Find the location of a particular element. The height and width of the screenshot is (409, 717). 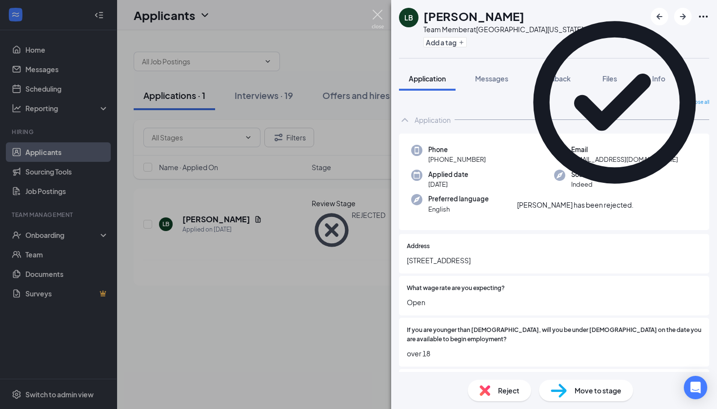

span: Address is located at coordinates (418, 246).